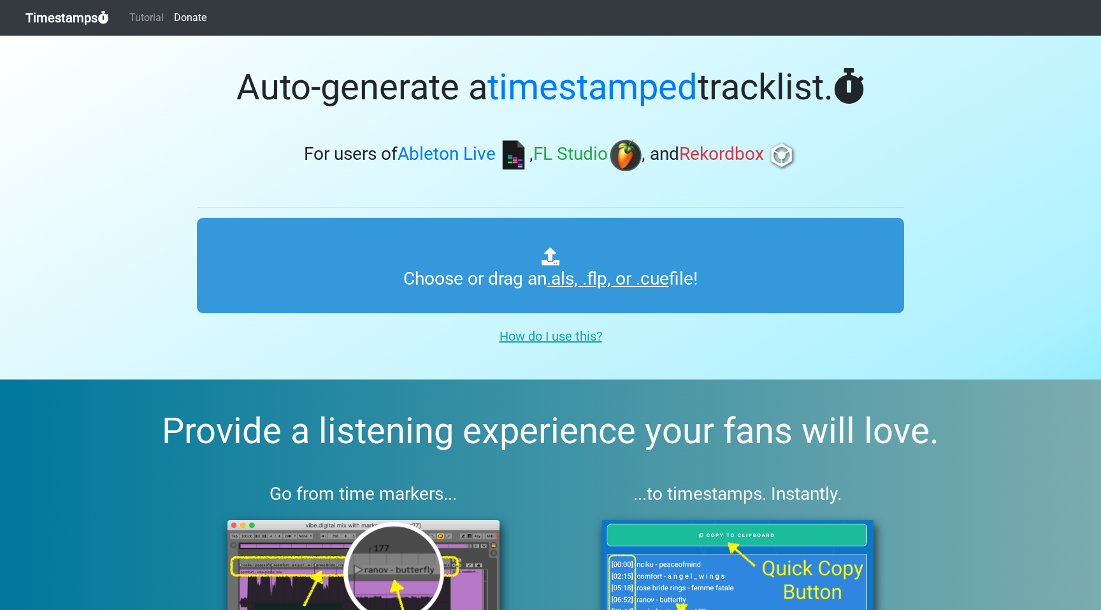 This screenshot has width=1101, height=610. What do you see at coordinates (550, 87) in the screenshot?
I see `h1: Auto-generate a tracklist.` at bounding box center [550, 87].